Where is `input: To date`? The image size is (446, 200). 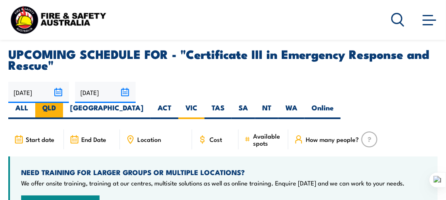 input: To date is located at coordinates (105, 92).